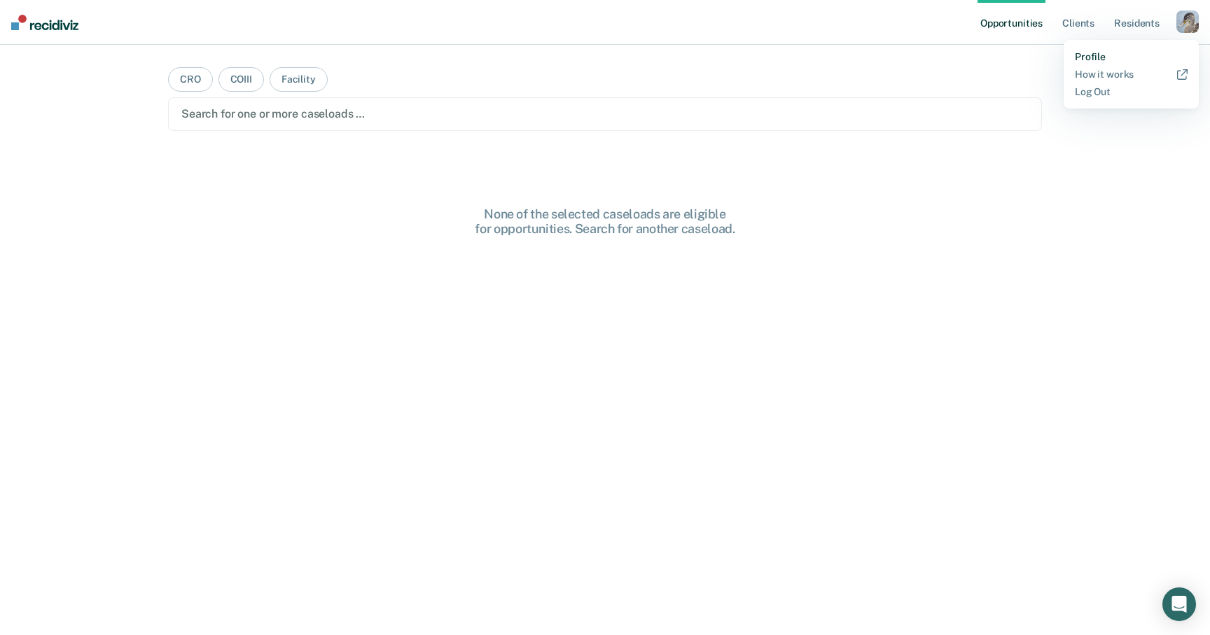 This screenshot has width=1210, height=635. I want to click on button: COIII, so click(241, 79).